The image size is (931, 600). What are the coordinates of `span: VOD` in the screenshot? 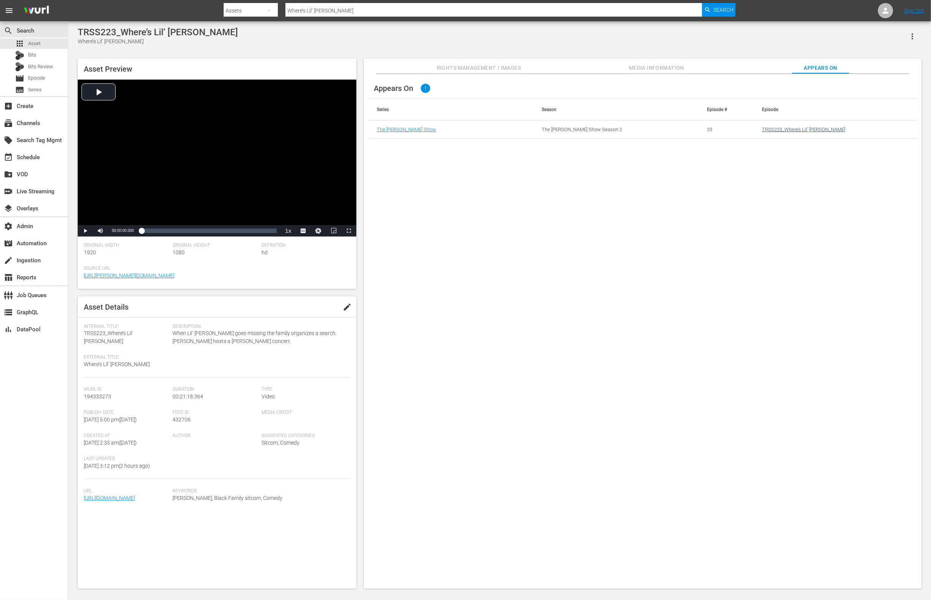 It's located at (8, 174).